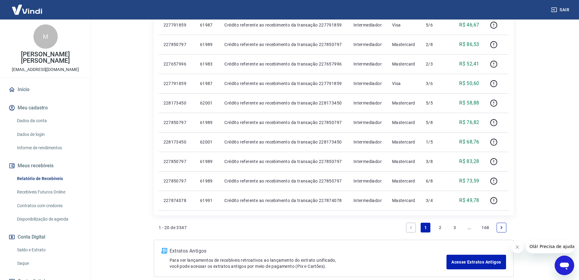 Image resolution: width=579 pixels, height=280 pixels. What do you see at coordinates (164, 250) in the screenshot?
I see `img: ícone` at bounding box center [164, 250].